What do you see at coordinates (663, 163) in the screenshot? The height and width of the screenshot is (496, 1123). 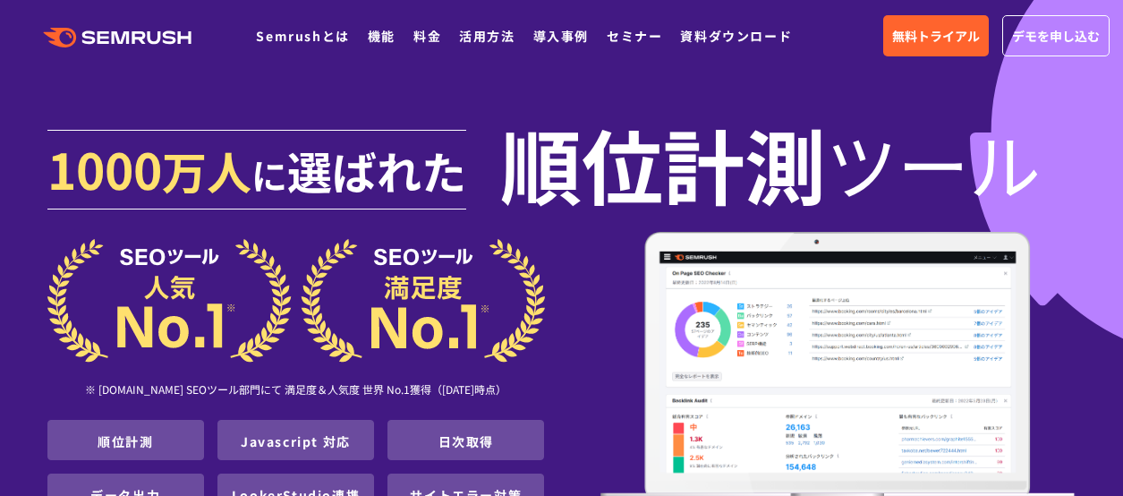 I see `span: 順位計測` at bounding box center [663, 163].